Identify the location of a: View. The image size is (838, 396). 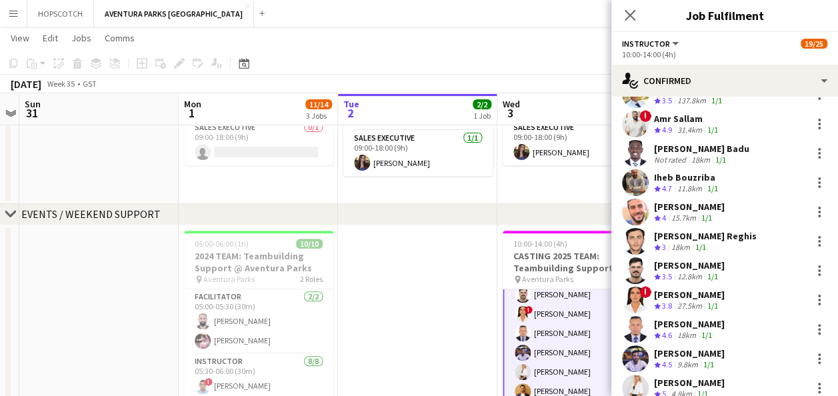
(20, 38).